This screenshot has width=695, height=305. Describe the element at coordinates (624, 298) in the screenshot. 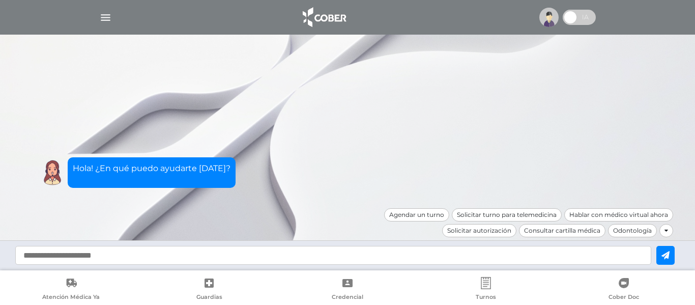

I see `span: Cober Doc` at that location.